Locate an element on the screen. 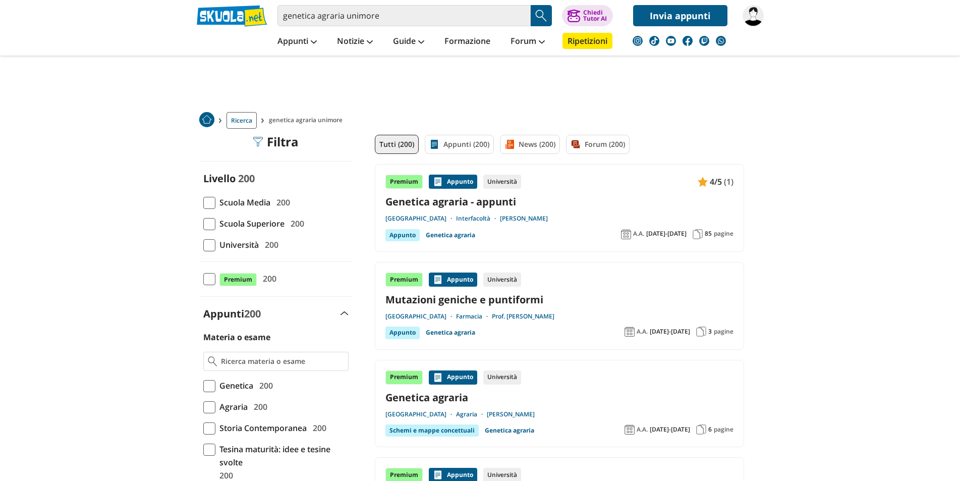  button: ChiediTutor AI is located at coordinates (587, 16).